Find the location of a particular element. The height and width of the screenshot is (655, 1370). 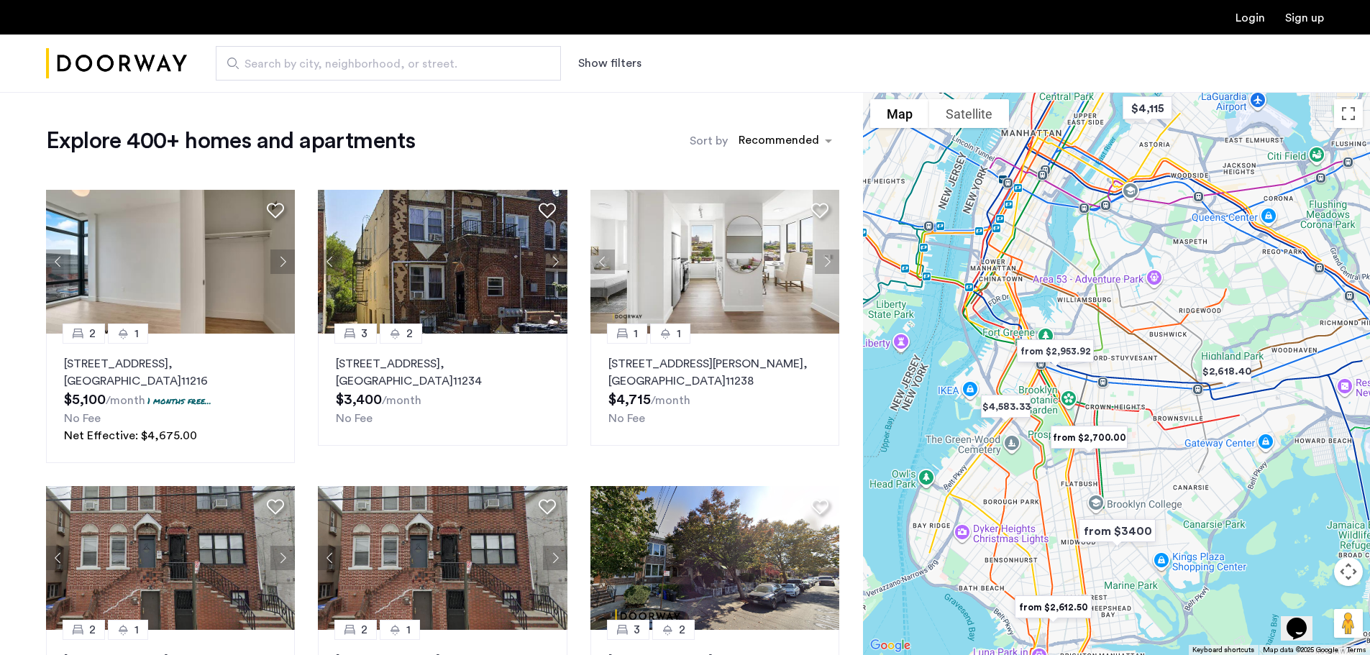

button: Map camera controls is located at coordinates (1349, 572).